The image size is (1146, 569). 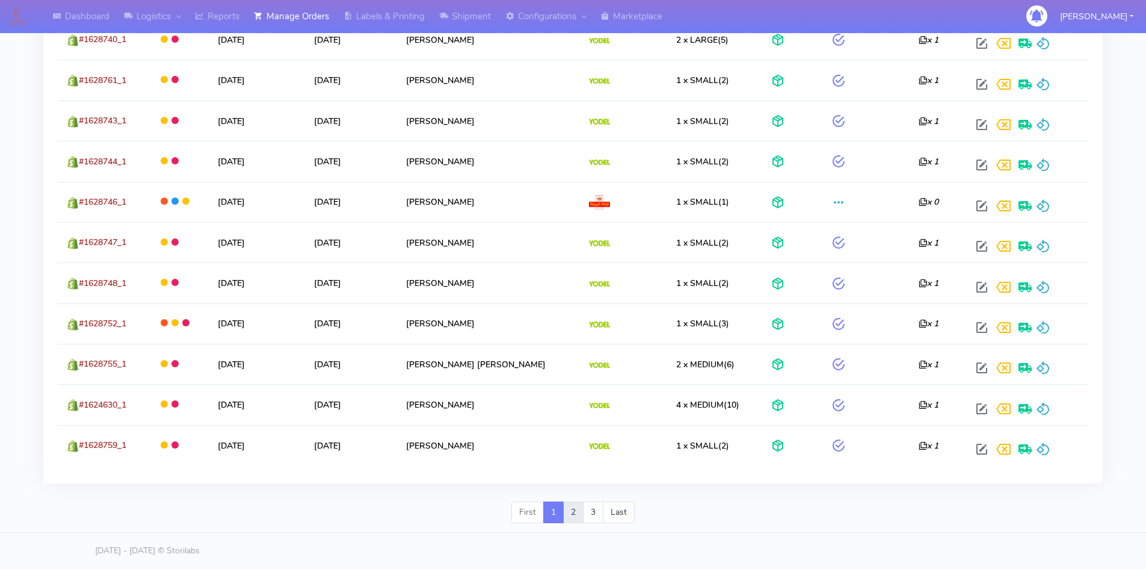 What do you see at coordinates (102, 80) in the screenshot?
I see `span: #1628761_1` at bounding box center [102, 80].